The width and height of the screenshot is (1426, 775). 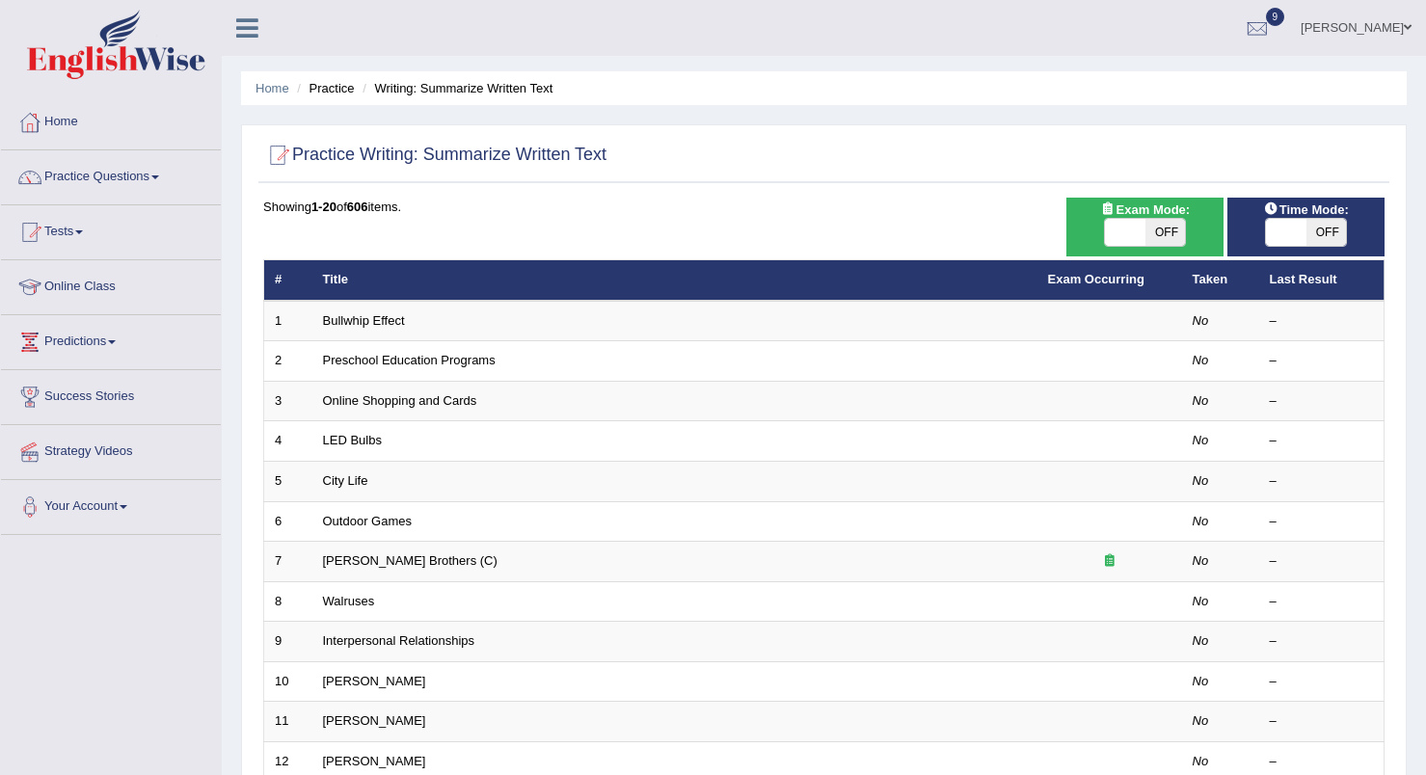 What do you see at coordinates (288, 441) in the screenshot?
I see `td: 4` at bounding box center [288, 441].